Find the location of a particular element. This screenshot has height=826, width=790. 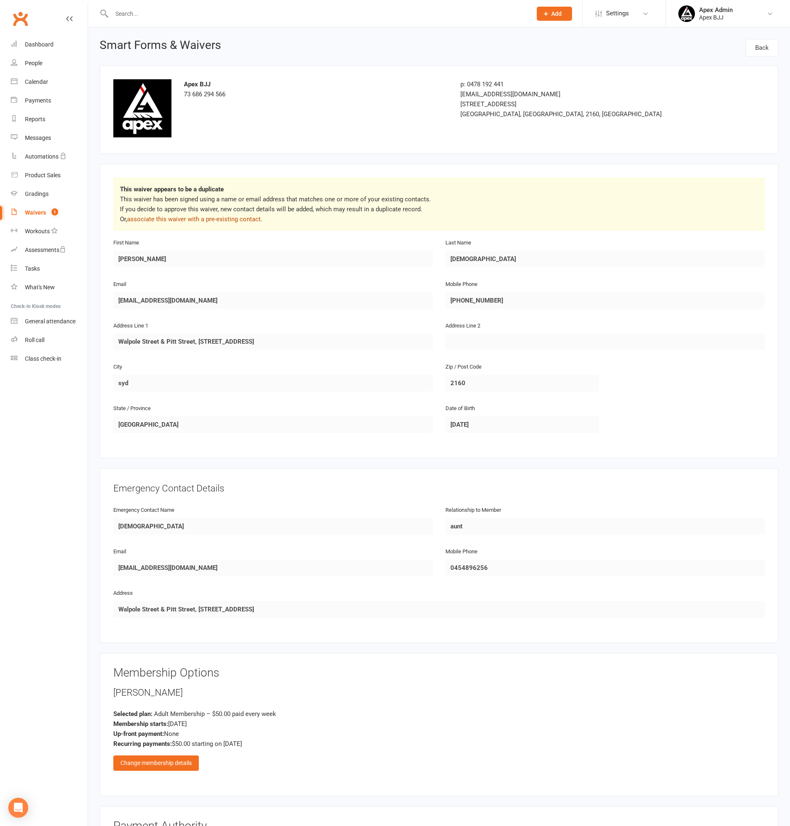

strong: This waiver appears to be a duplicate is located at coordinates (172, 189).